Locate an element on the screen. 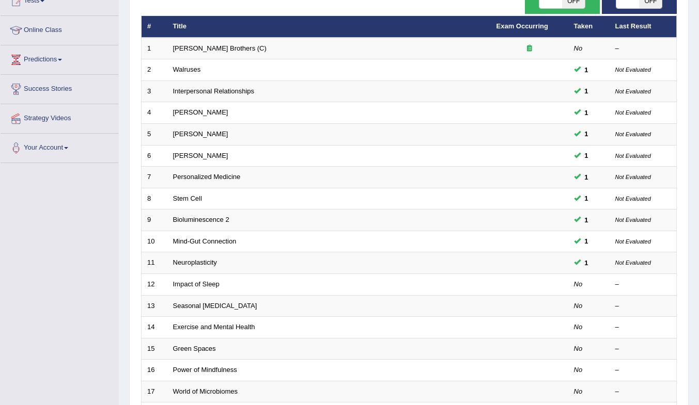  a: World of Microbiomes is located at coordinates (205, 391).